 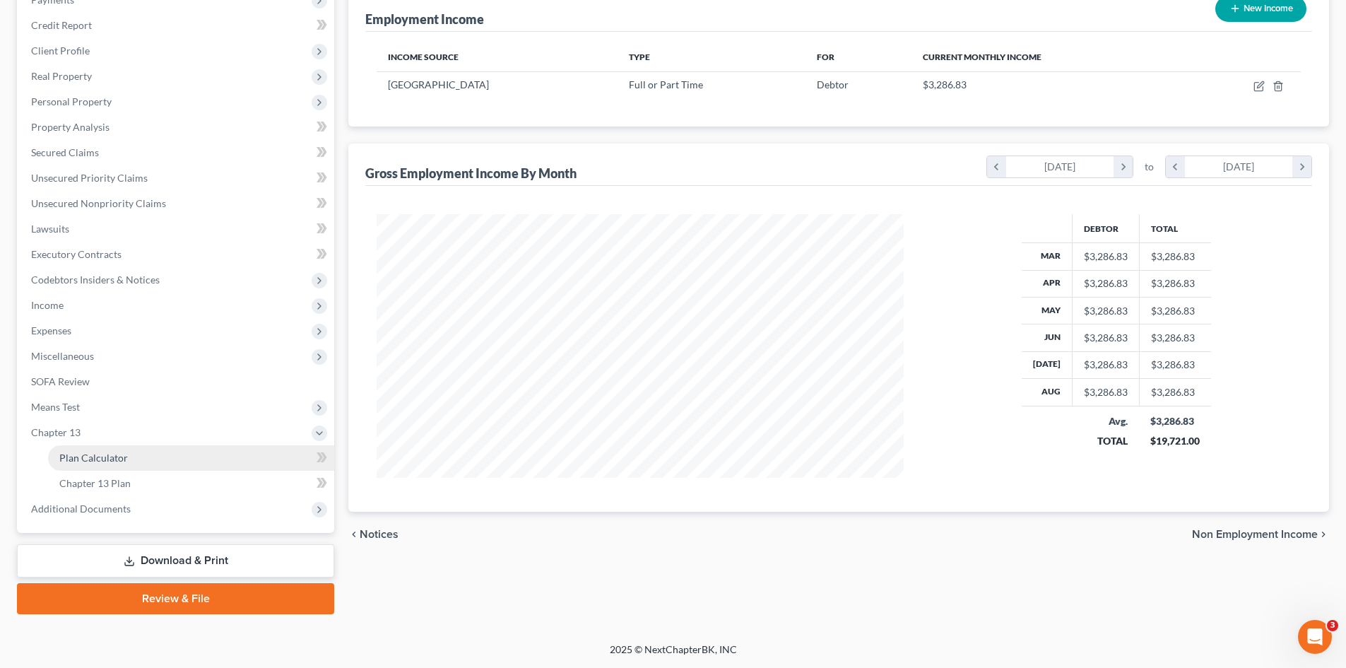 I want to click on div: $19,721.00, so click(x=1175, y=441).